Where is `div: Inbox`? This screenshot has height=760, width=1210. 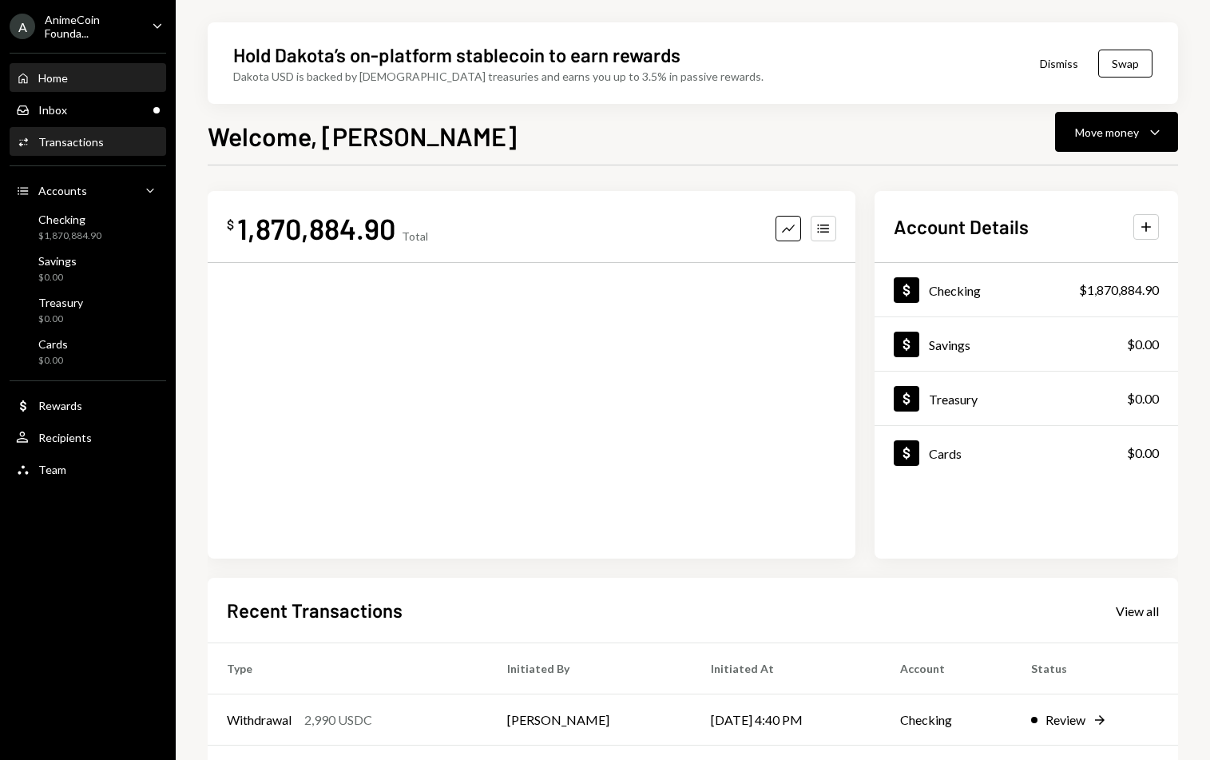
div: Inbox is located at coordinates (53, 109).